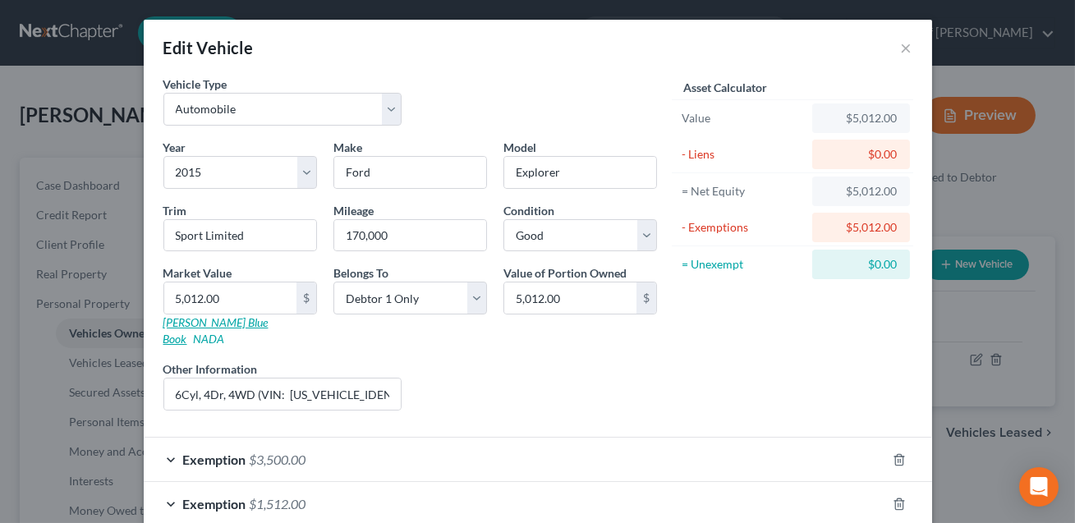 The height and width of the screenshot is (523, 1075). I want to click on span: Belongs To, so click(360, 273).